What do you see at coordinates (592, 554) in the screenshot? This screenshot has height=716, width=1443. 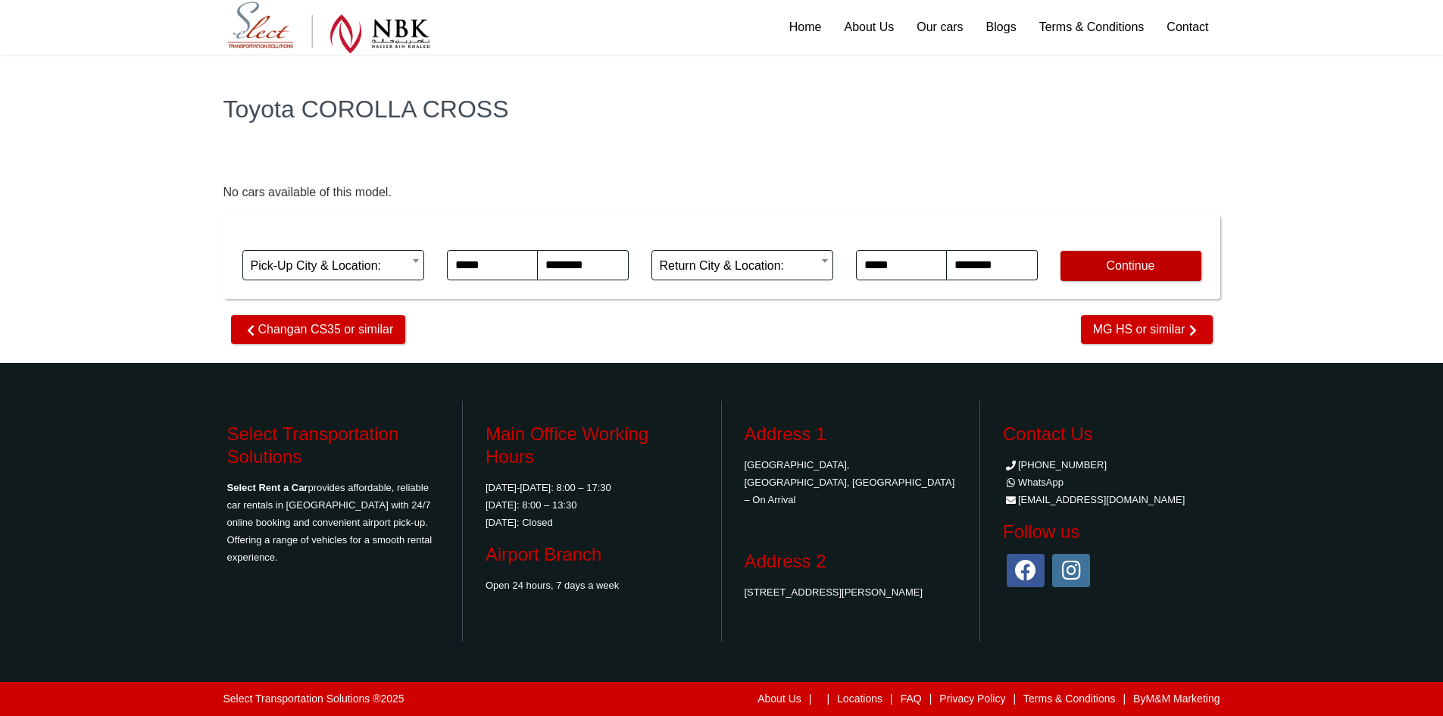 I see `h3: Airport Branch` at bounding box center [592, 554].